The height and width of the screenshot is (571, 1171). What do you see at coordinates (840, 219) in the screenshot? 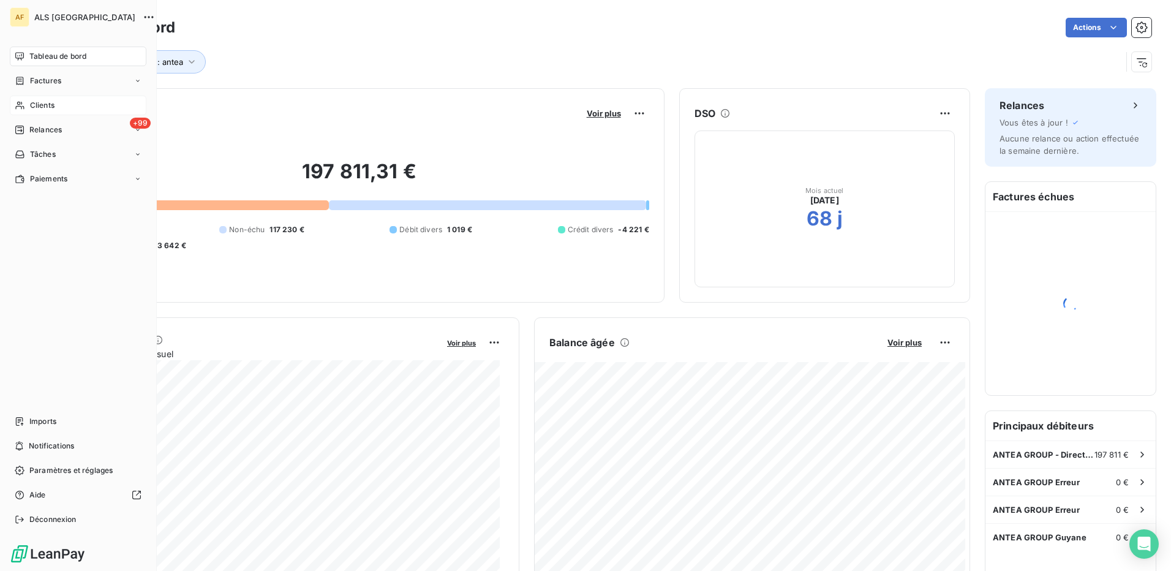
I see `h2: j` at bounding box center [840, 219].